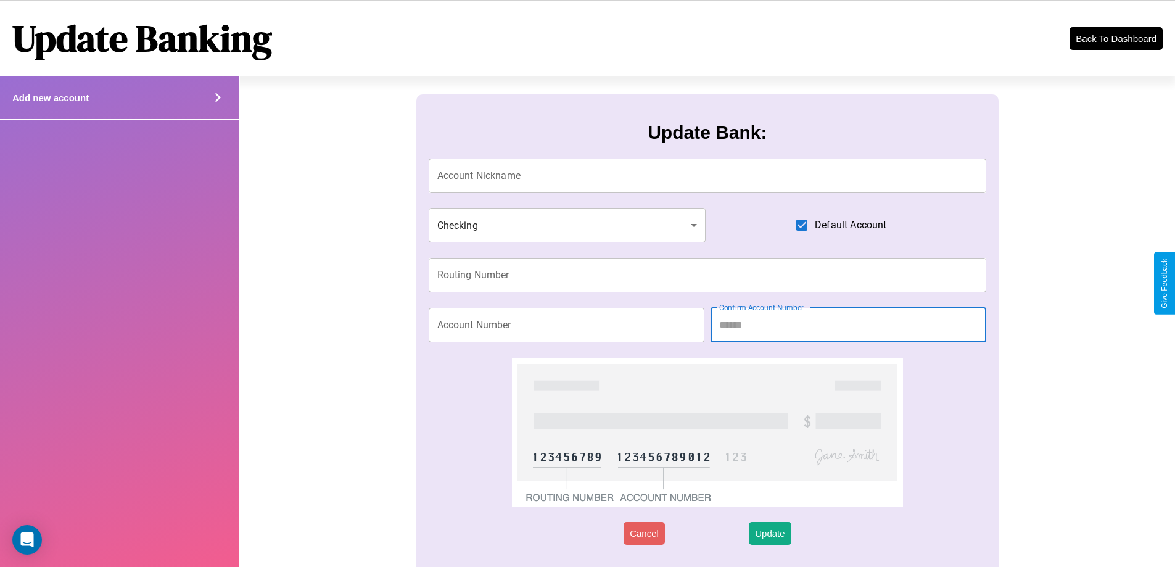 Image resolution: width=1175 pixels, height=567 pixels. What do you see at coordinates (707, 432) in the screenshot?
I see `img: check` at bounding box center [707, 432].